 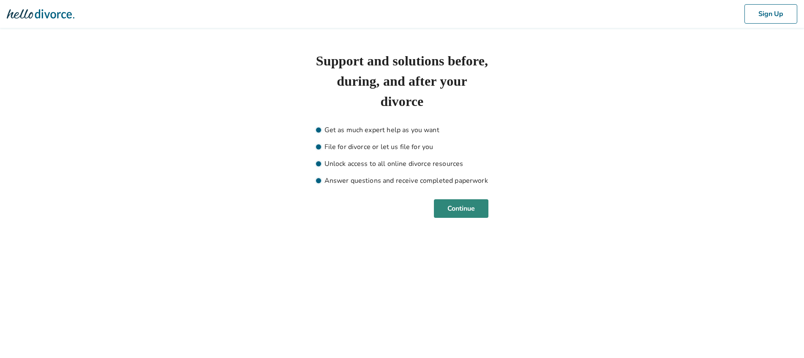 I want to click on li: Answer questions and receive completed paperwork, so click(x=402, y=181).